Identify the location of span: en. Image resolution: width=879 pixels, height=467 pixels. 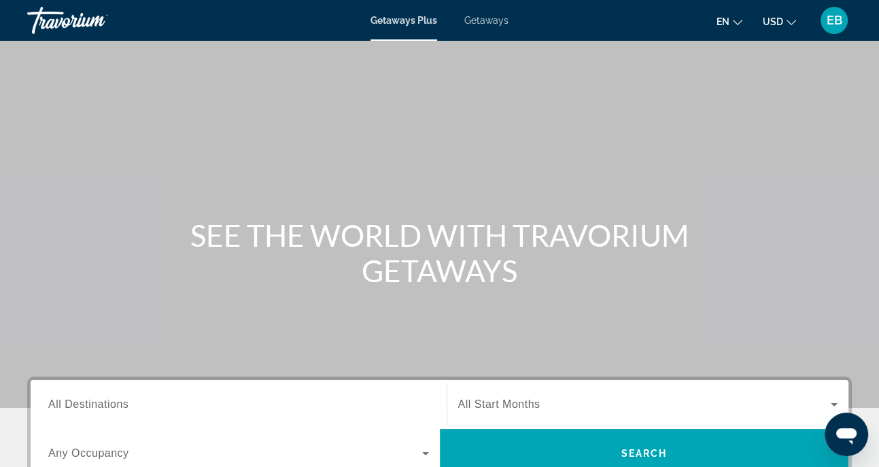
(722, 22).